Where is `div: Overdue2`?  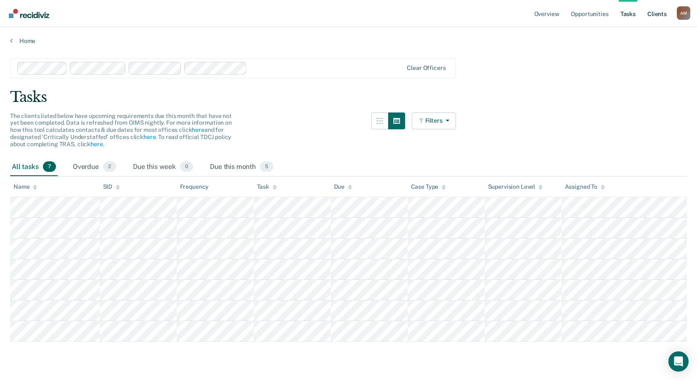
div: Overdue2 is located at coordinates (94, 167).